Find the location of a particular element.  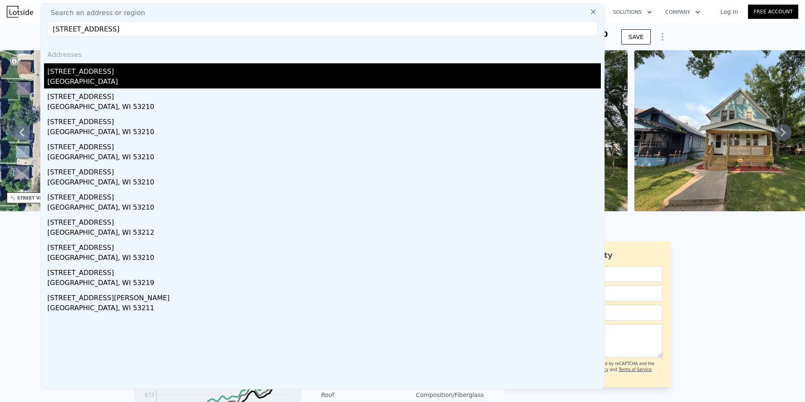

a: Free Account is located at coordinates (773, 12).